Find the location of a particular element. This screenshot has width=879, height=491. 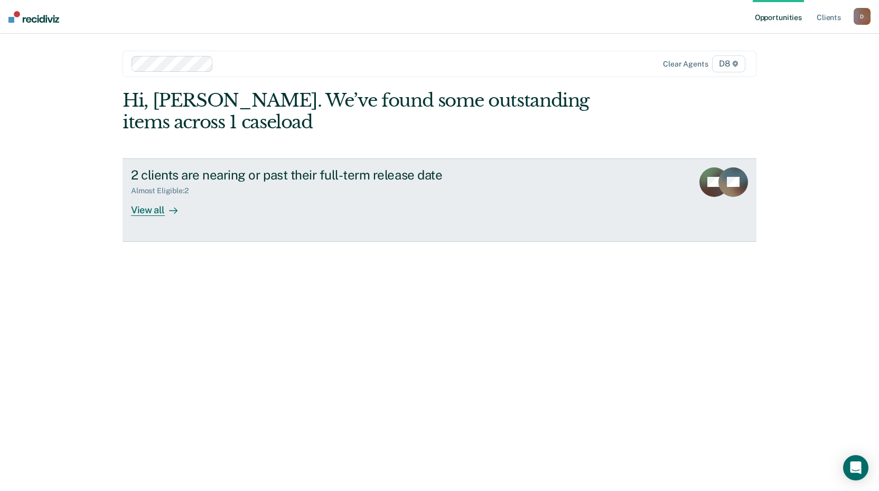

img: Recidiviz is located at coordinates (34, 17).